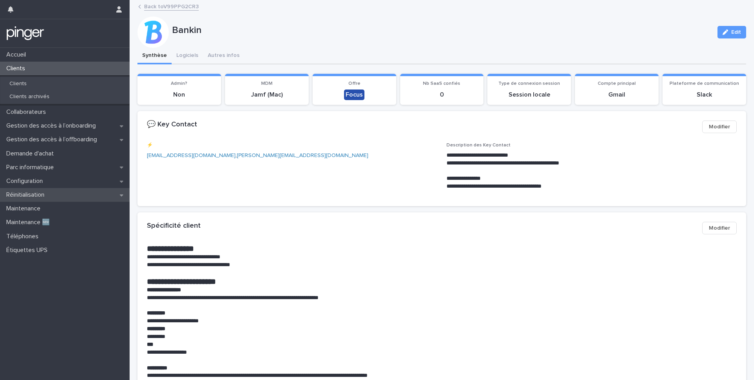 The width and height of the screenshot is (754, 380). I want to click on p: Gmail, so click(617, 95).